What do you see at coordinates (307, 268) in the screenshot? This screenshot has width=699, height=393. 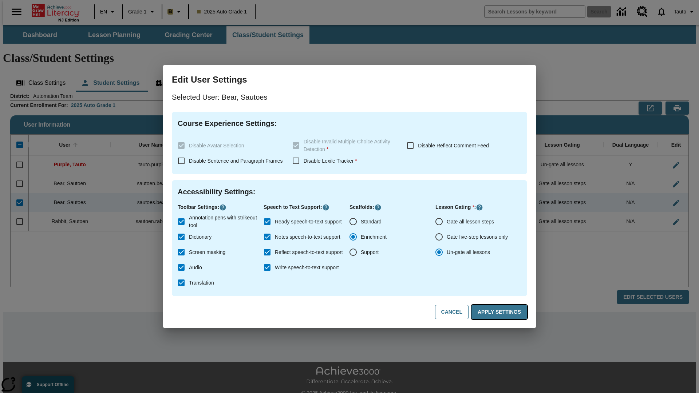 I see `span: Write speech-to-text support` at bounding box center [307, 268].